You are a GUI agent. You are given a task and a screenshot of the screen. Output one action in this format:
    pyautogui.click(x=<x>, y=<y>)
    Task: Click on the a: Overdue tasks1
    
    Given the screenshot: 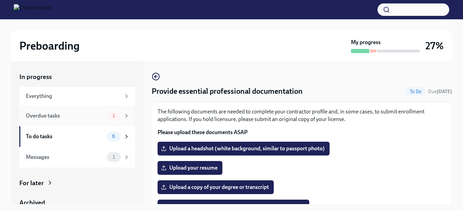 What is the action you would take?
    pyautogui.click(x=77, y=116)
    